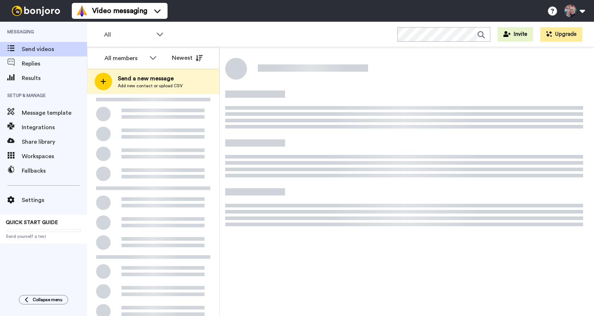 The width and height of the screenshot is (594, 316). What do you see at coordinates (561, 34) in the screenshot?
I see `button: Upgrade` at bounding box center [561, 34].